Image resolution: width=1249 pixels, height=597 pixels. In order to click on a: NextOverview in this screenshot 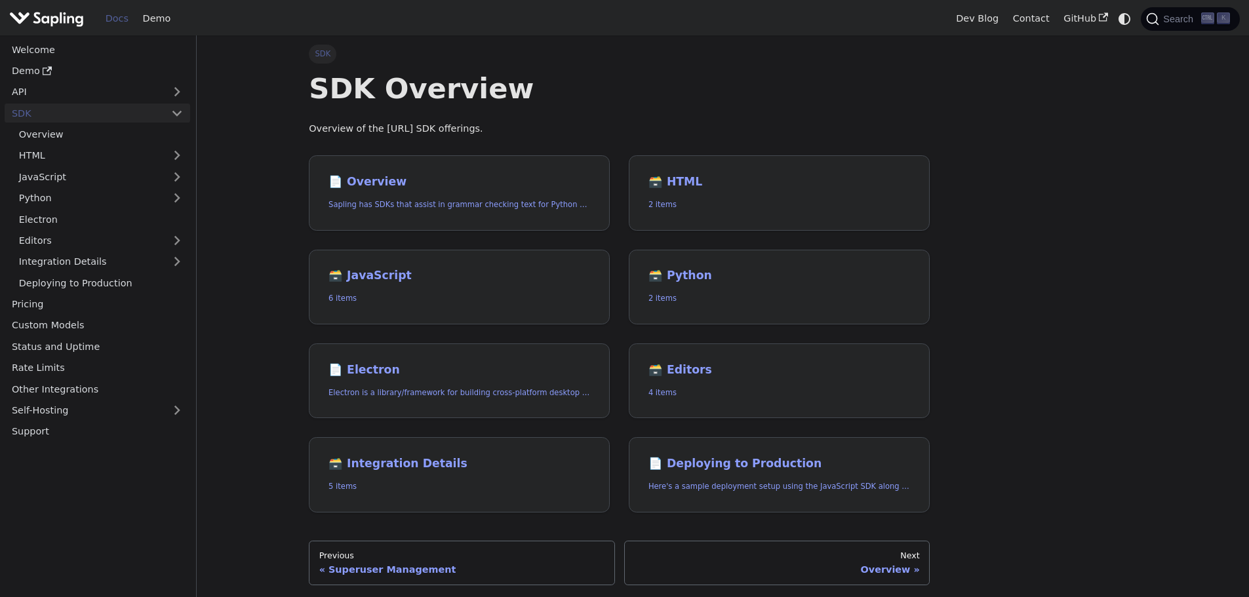, I will do `click(777, 563)`.